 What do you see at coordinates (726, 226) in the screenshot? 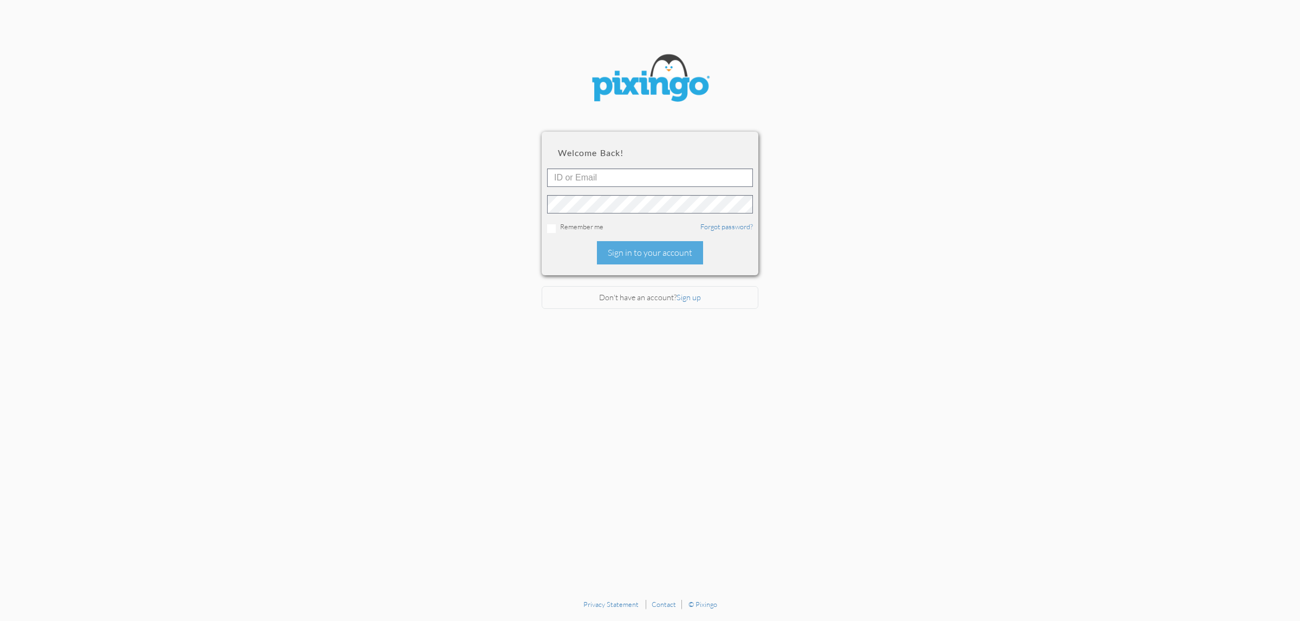
I see `a: Forgot password?` at bounding box center [726, 226].